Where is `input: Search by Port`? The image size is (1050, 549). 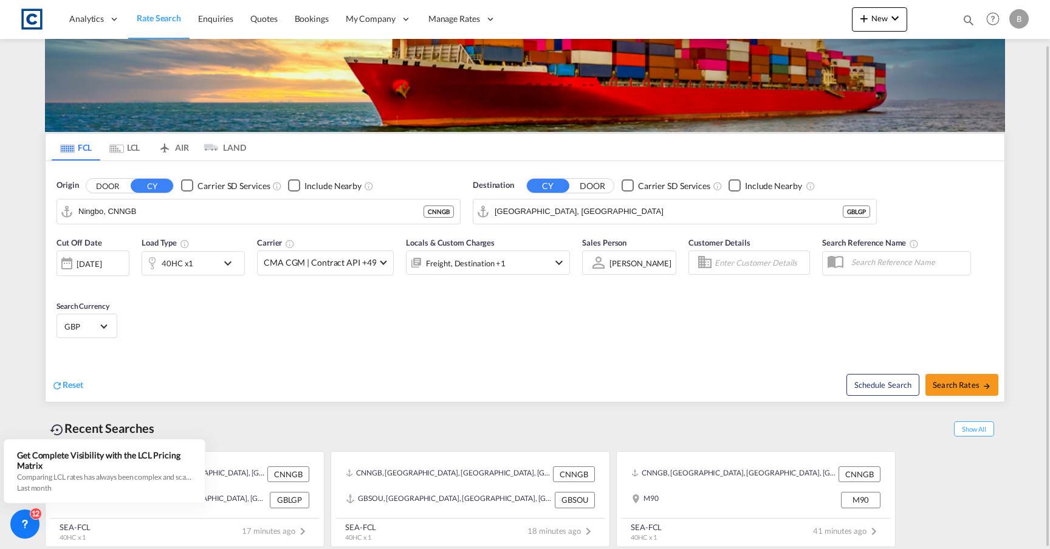
input: Search by Port is located at coordinates (669, 212).